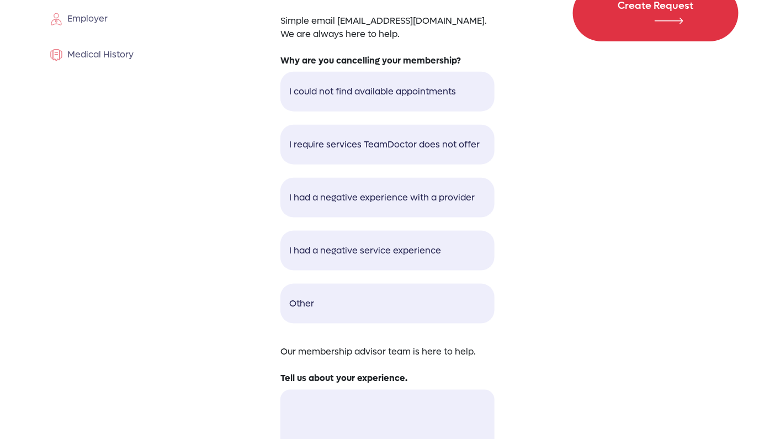  Describe the element at coordinates (99, 19) in the screenshot. I see `a: Employer` at that location.